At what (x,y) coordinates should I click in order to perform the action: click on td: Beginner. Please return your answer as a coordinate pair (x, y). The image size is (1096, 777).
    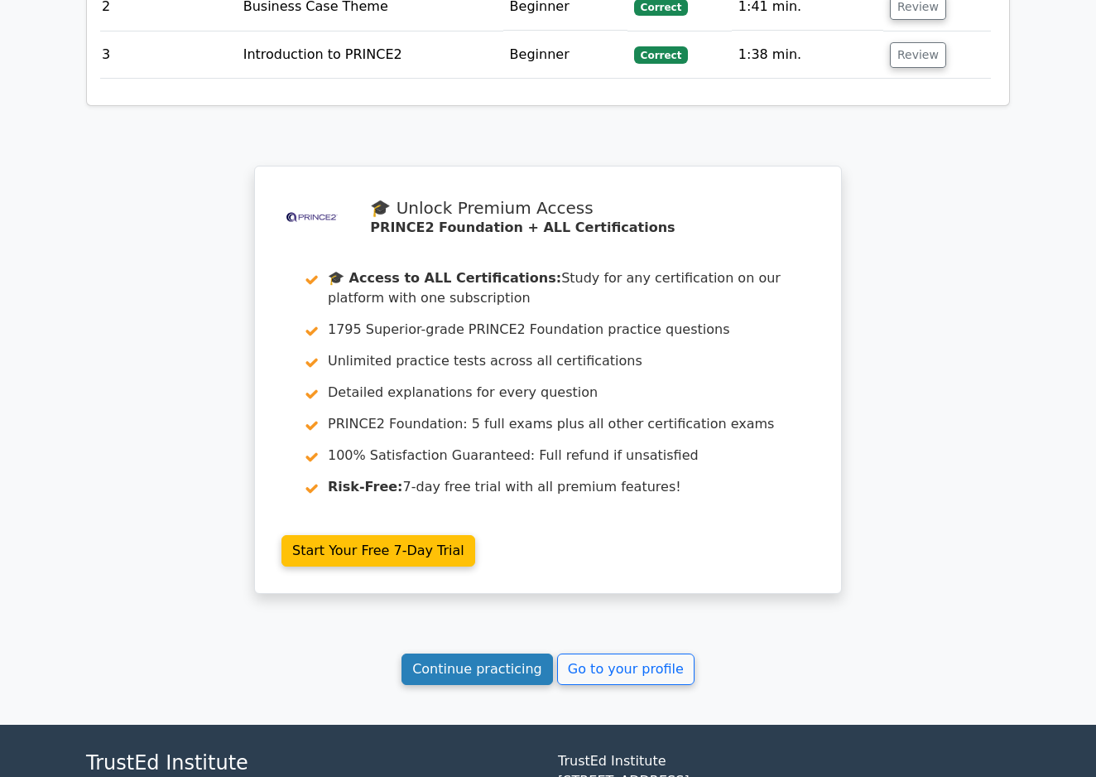
    Looking at the image, I should click on (565, 55).